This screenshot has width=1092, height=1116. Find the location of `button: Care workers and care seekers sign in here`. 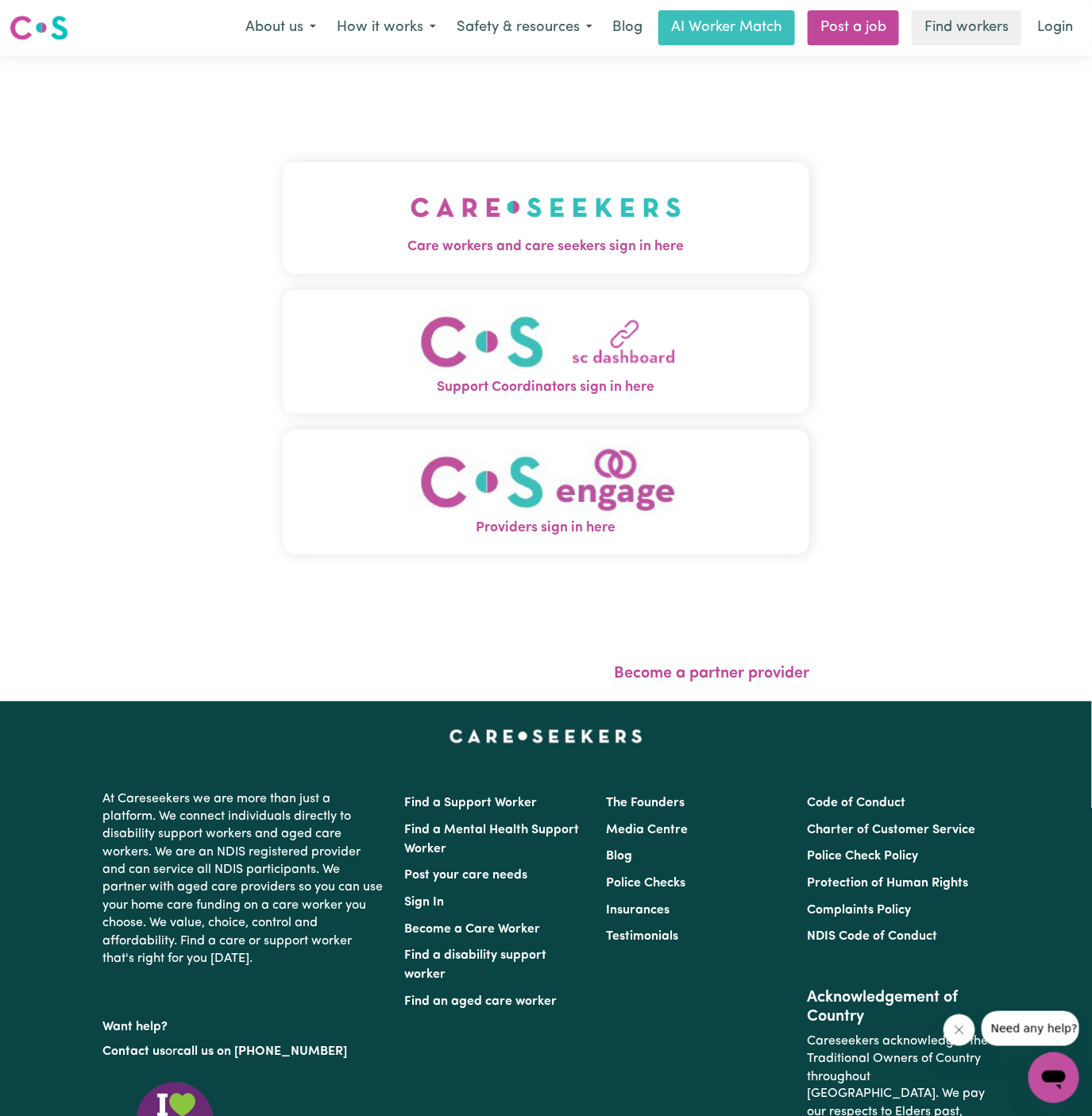

button: Care workers and care seekers sign in here is located at coordinates (546, 218).